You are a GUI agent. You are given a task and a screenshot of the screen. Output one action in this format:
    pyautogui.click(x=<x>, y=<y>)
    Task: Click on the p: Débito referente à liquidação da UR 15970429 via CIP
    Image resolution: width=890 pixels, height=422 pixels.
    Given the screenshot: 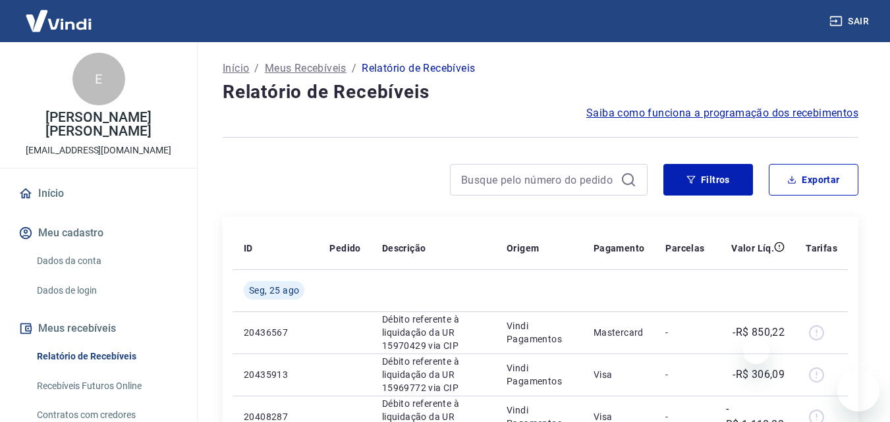 What is the action you would take?
    pyautogui.click(x=433, y=333)
    